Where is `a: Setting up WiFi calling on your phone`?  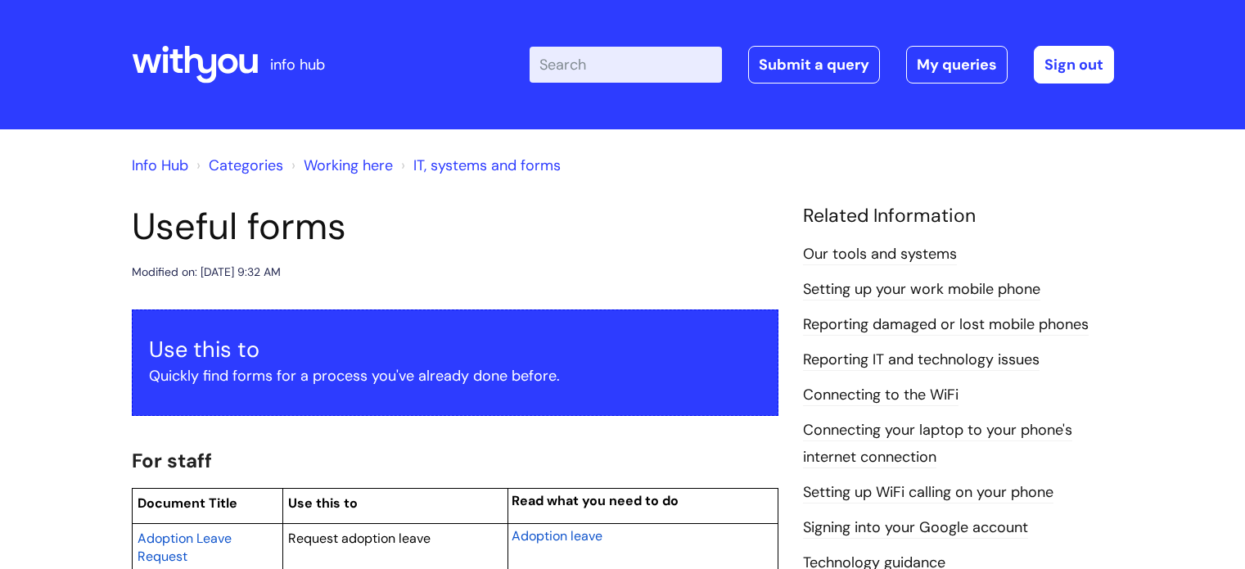 a: Setting up WiFi calling on your phone is located at coordinates (928, 493).